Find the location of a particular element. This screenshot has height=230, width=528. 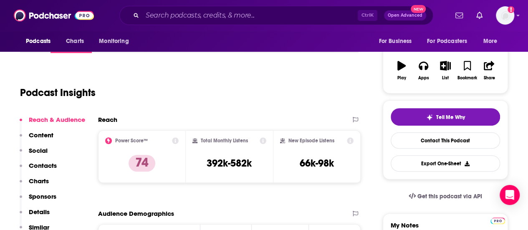

h2: New Episode Listens is located at coordinates (312, 141).